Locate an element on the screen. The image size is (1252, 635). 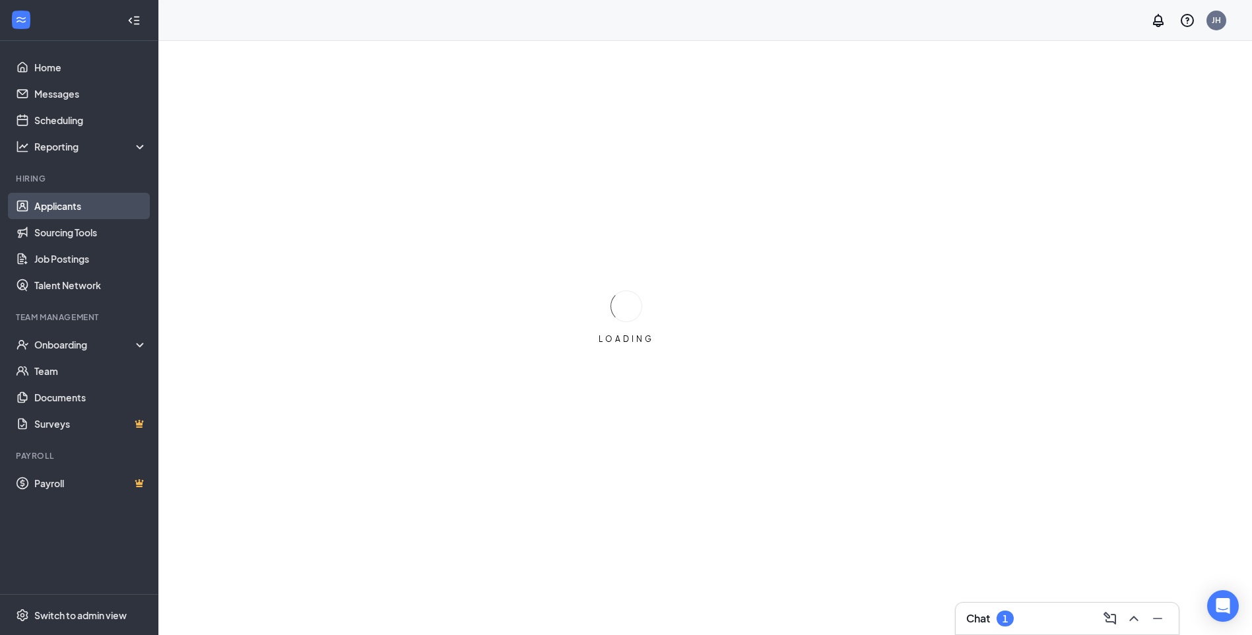
a: Home is located at coordinates (90, 67).